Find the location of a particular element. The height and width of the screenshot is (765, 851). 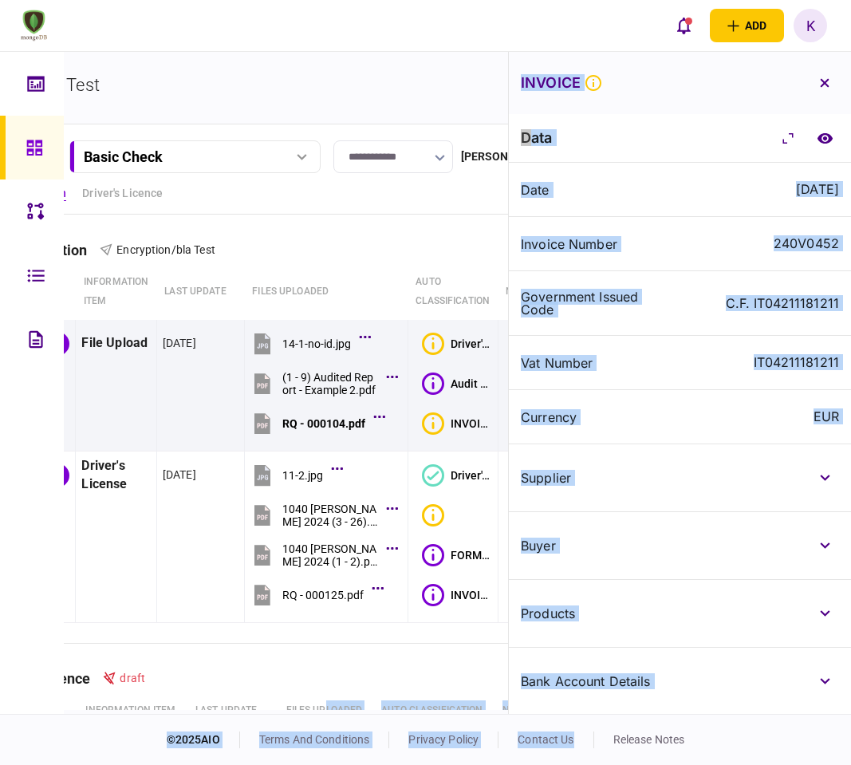

div: K is located at coordinates (810, 26).